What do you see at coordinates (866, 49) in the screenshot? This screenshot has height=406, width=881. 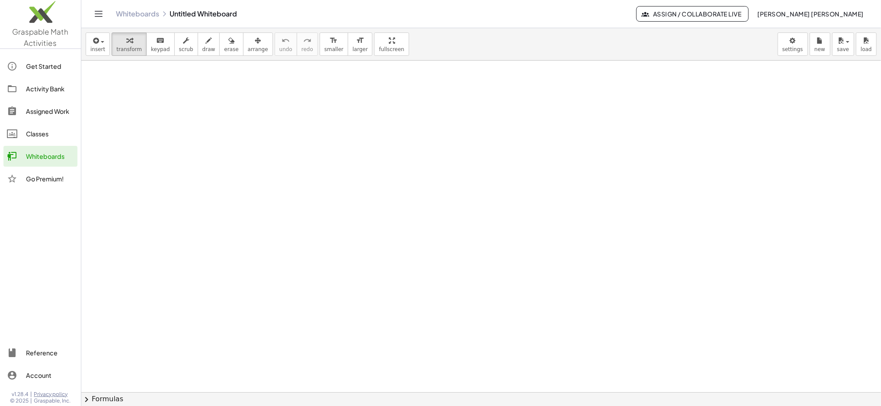 I see `span: load` at bounding box center [866, 49].